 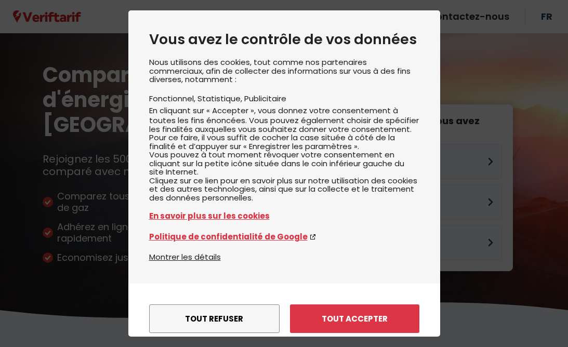 I want to click on a: En savoir plus sur les cookies, so click(x=284, y=216).